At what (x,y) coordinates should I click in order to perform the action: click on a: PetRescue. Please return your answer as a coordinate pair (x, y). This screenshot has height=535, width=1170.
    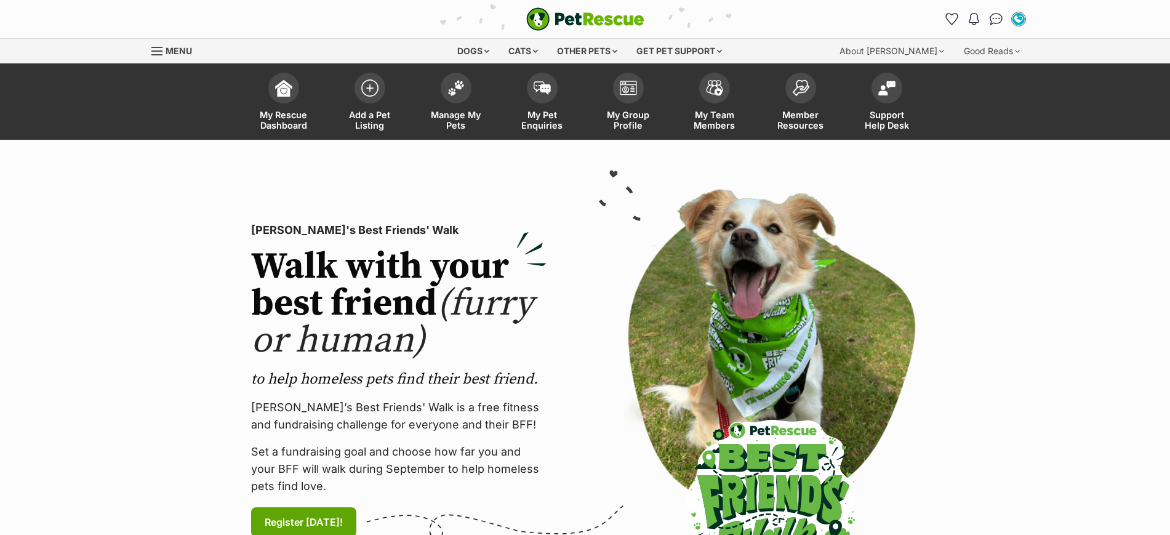
    Looking at the image, I should click on (585, 19).